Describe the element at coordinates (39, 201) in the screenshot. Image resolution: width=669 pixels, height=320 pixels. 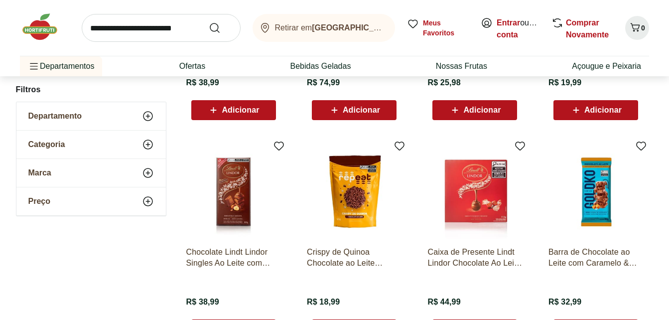
I see `span: Preço` at that location.